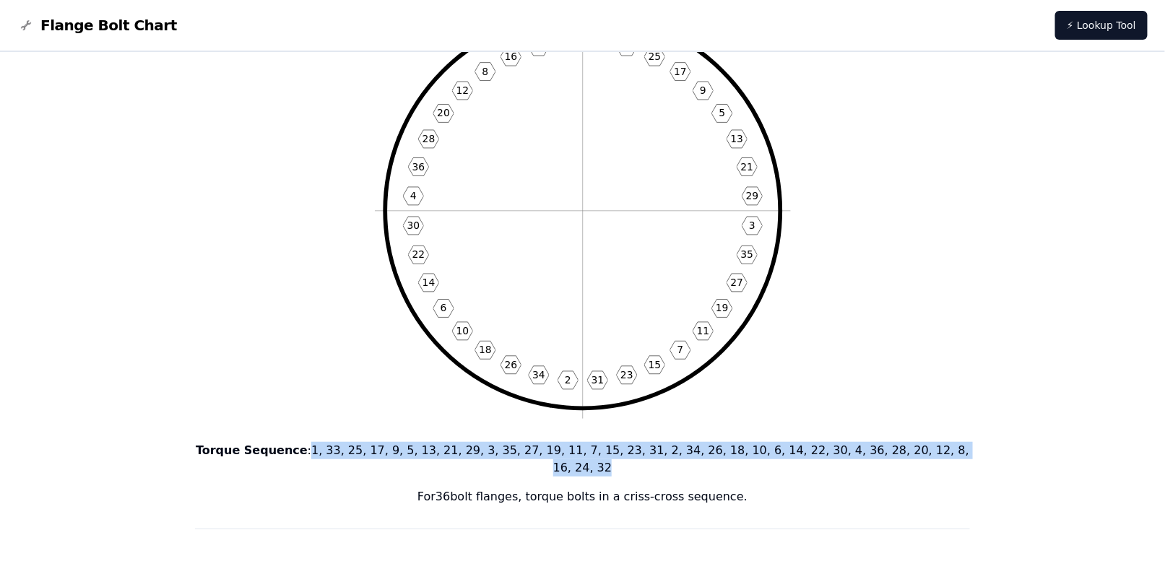  Describe the element at coordinates (583, 497) in the screenshot. I see `p: For 36 bolt flanges, torque bolts in a criss-cross sequence.` at that location.